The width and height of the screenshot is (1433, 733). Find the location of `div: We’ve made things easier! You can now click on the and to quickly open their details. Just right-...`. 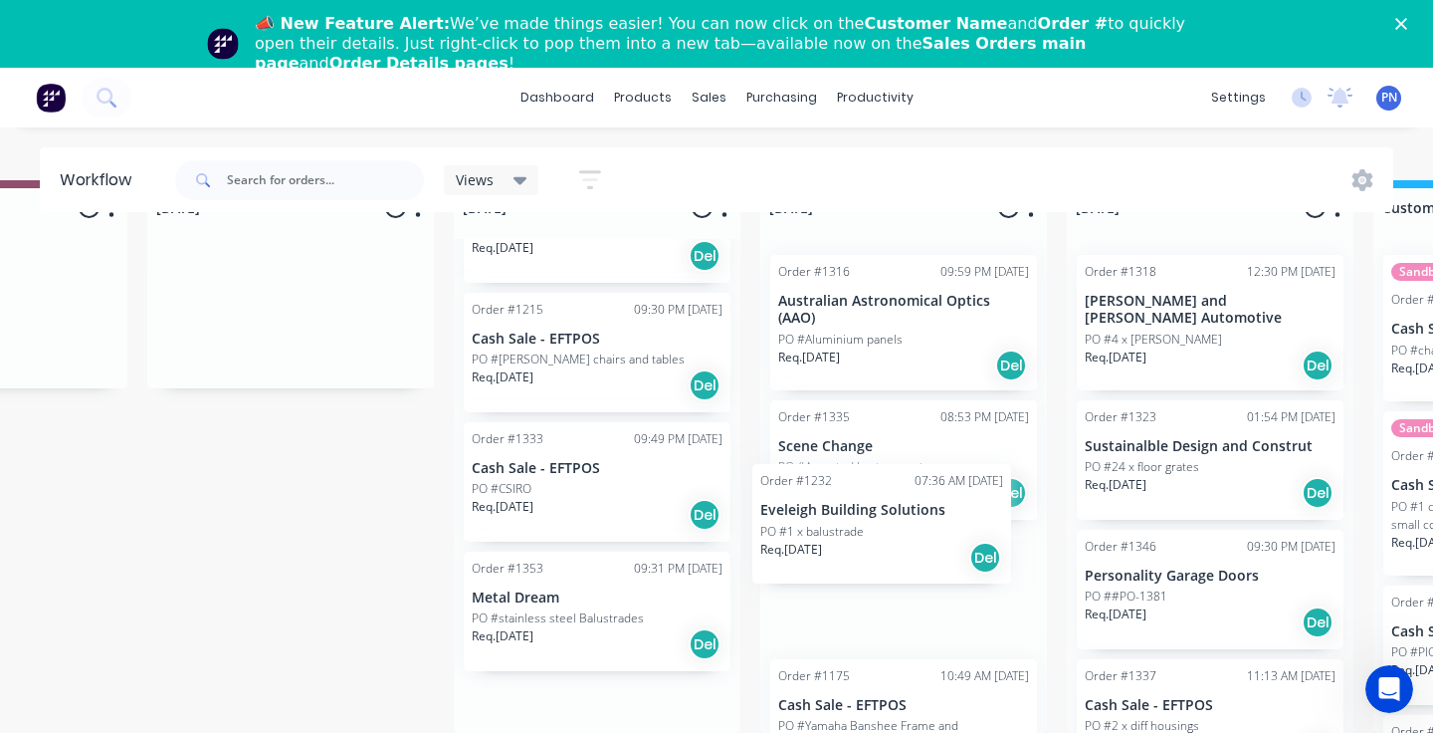

div: We’ve made things easier! You can now click on the and to quickly open their details. Just right-... is located at coordinates (725, 44).